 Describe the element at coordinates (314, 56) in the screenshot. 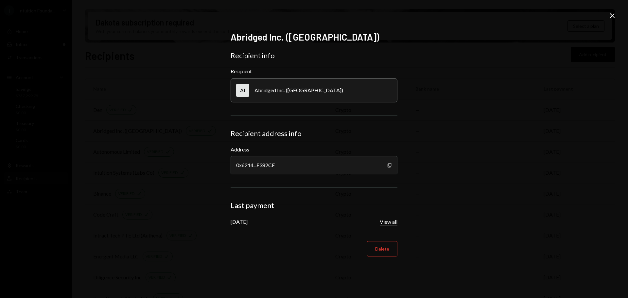

I see `div: Recipient info` at that location.